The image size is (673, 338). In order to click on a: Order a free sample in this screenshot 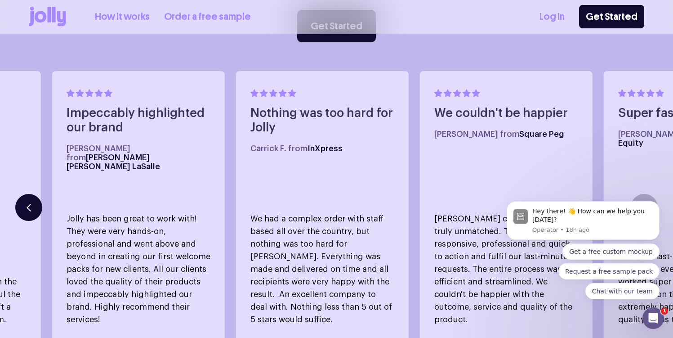, I will do `click(207, 17)`.